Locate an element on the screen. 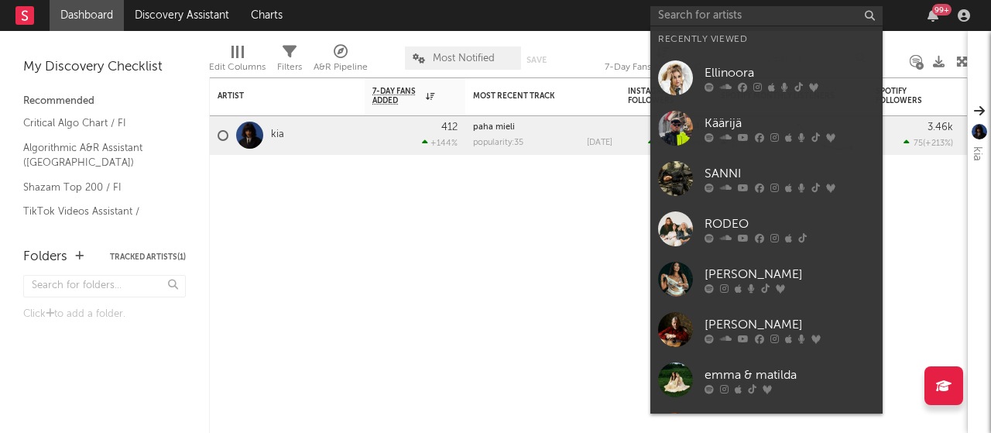 The image size is (991, 433). div: Most Recent Track is located at coordinates (531, 96).